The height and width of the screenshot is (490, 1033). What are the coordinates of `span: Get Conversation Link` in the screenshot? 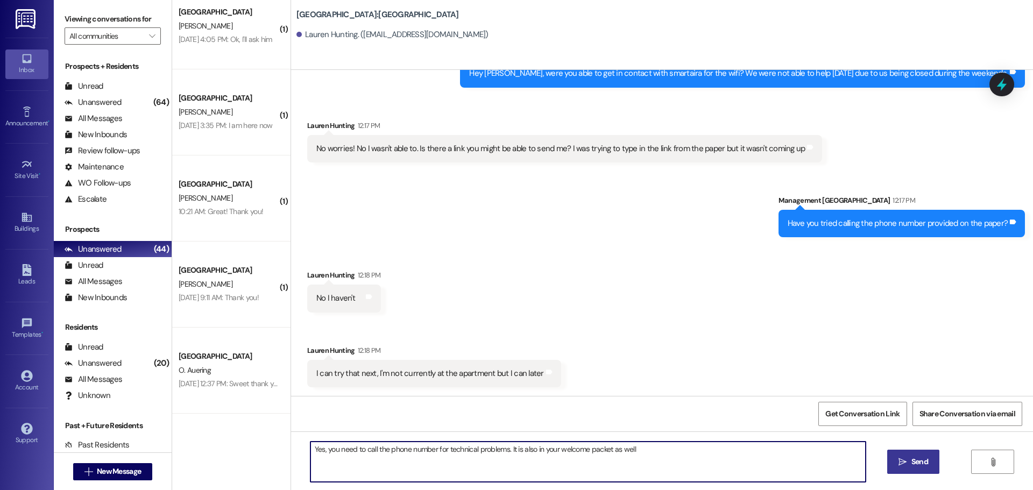 It's located at (863, 414).